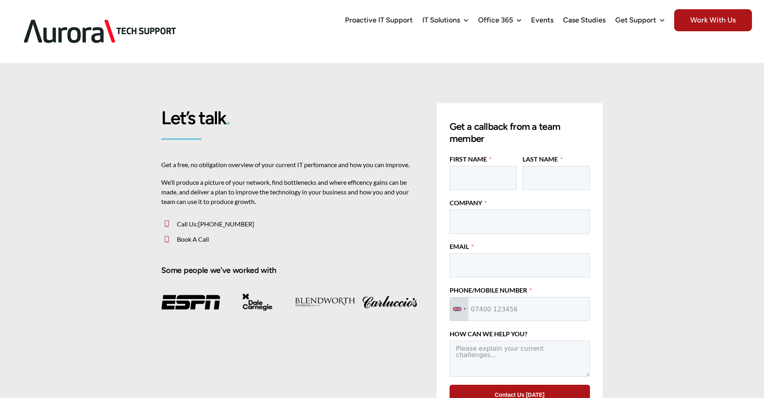 This screenshot has height=398, width=764. What do you see at coordinates (542, 20) in the screenshot?
I see `span: Events` at bounding box center [542, 20].